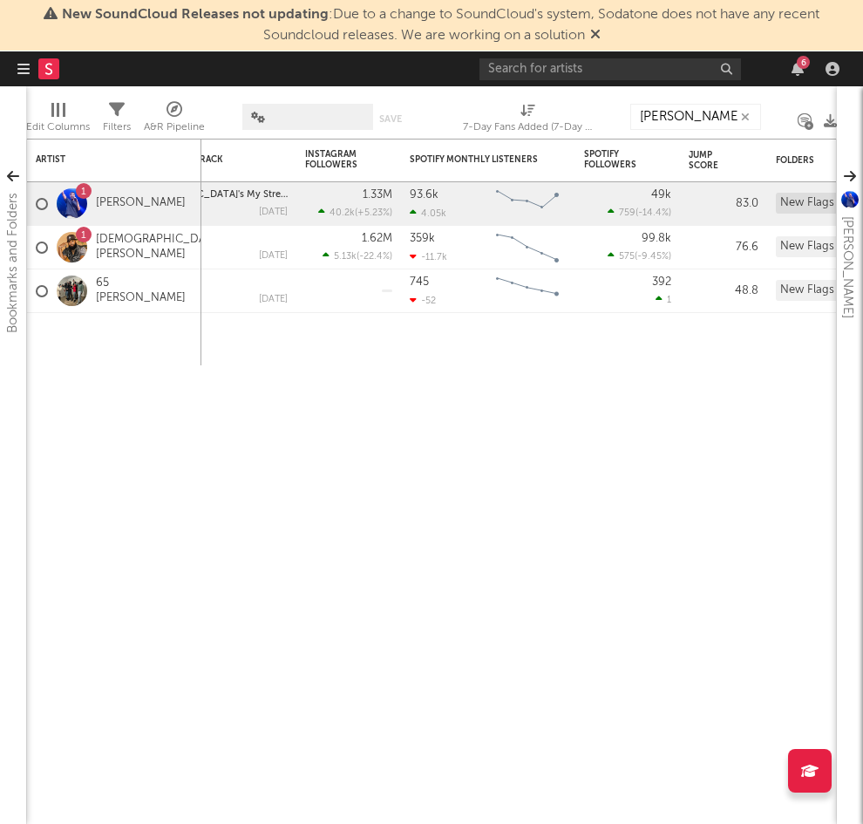 The width and height of the screenshot is (863, 824). Describe the element at coordinates (419, 282) in the screenshot. I see `div: 745` at that location.